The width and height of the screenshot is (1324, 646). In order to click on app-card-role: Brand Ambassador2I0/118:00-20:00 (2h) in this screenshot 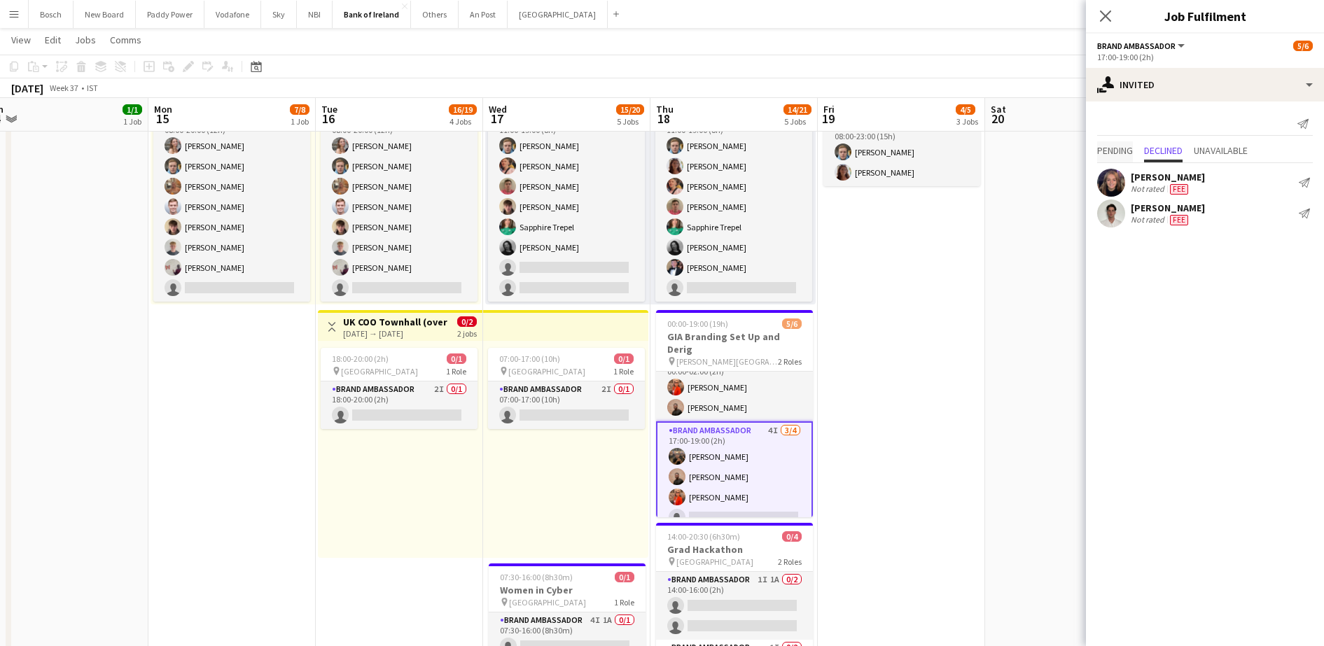, I will do `click(399, 405)`.